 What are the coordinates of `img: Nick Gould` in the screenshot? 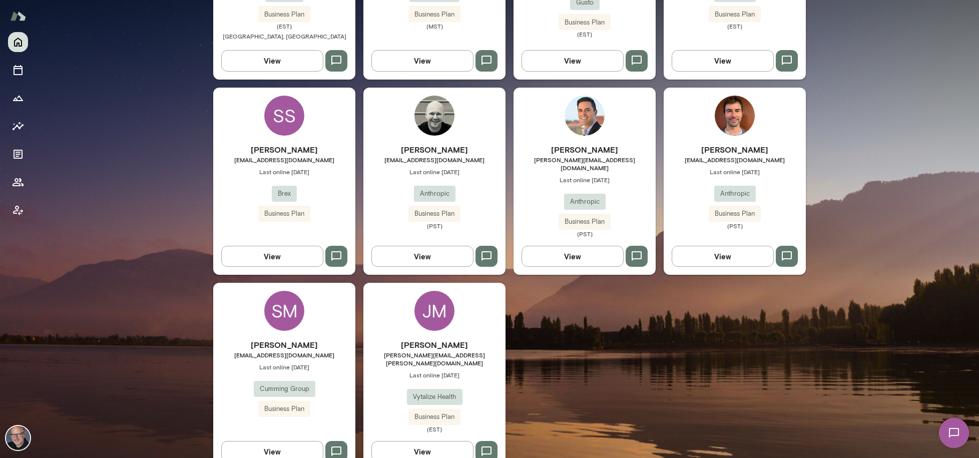 It's located at (18, 438).